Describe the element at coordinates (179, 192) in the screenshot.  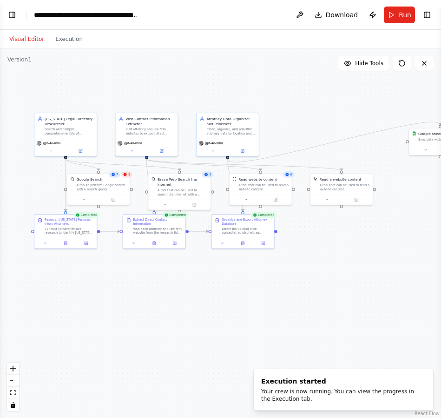
I see `div: 3BraveSearchToolBrave Web Search the internetA tool that can be used to search the internet with ...` at that location.